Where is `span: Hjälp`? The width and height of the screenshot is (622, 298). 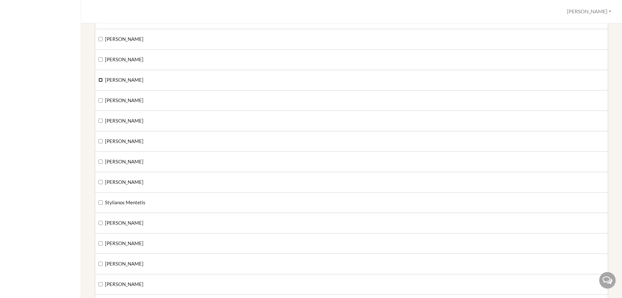 span: Hjälp is located at coordinates (22, 7).